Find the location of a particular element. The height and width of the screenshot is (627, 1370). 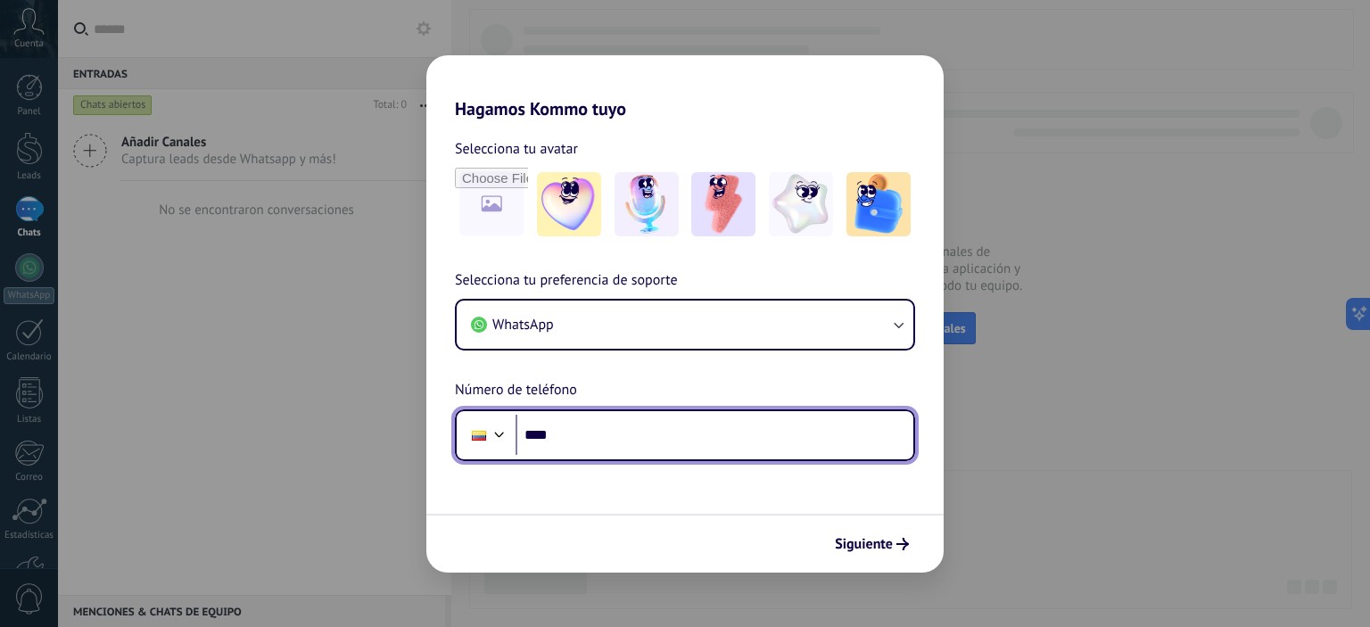

span: WhatsApp is located at coordinates (523, 325).